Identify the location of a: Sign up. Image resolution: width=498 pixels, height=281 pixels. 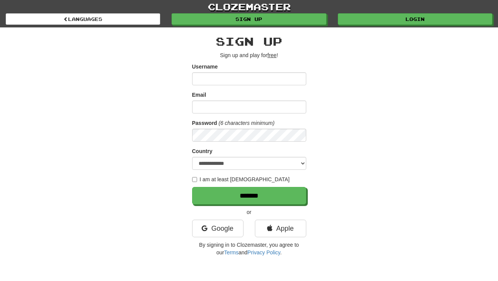
(249, 19).